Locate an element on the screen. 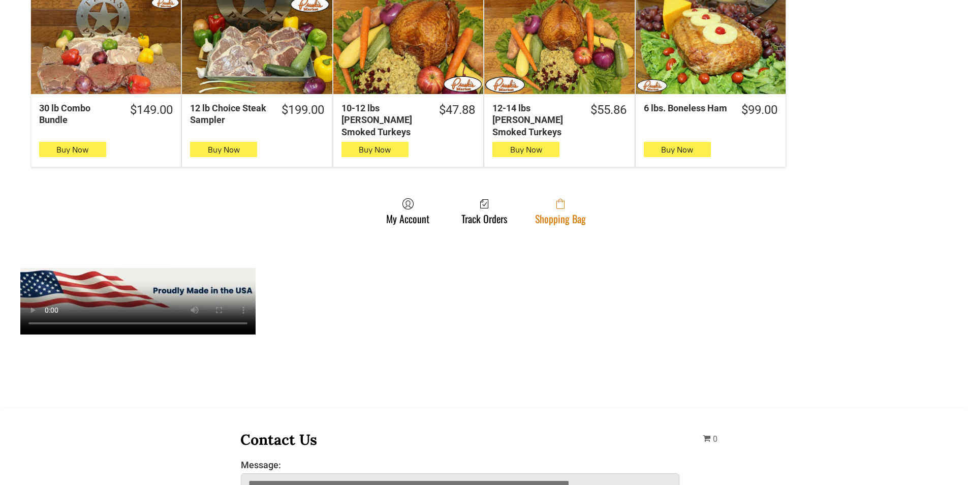 The width and height of the screenshot is (968, 485). div: 30 lb Combo Bundle is located at coordinates (78, 114).